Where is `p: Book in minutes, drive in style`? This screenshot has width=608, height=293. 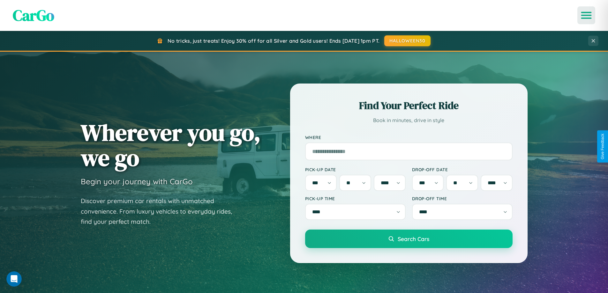
p: Book in minutes, drive in style is located at coordinates (409, 120).